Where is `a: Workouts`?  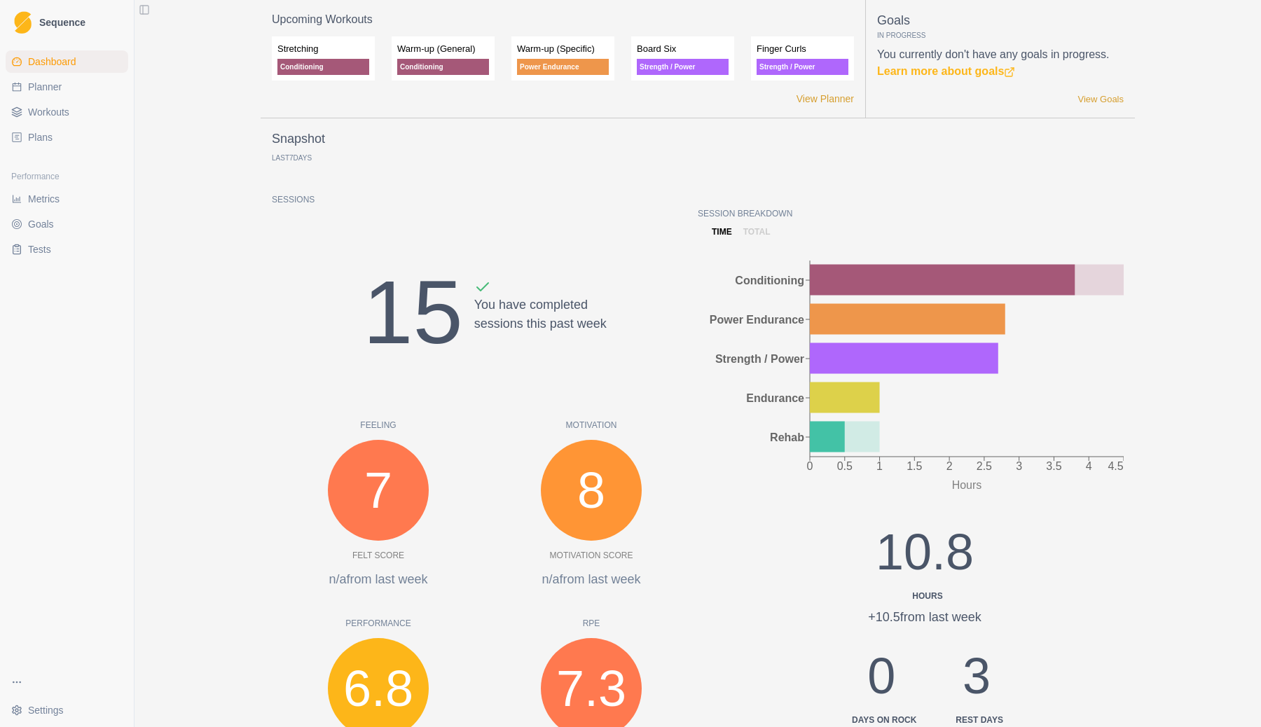
a: Workouts is located at coordinates (67, 112).